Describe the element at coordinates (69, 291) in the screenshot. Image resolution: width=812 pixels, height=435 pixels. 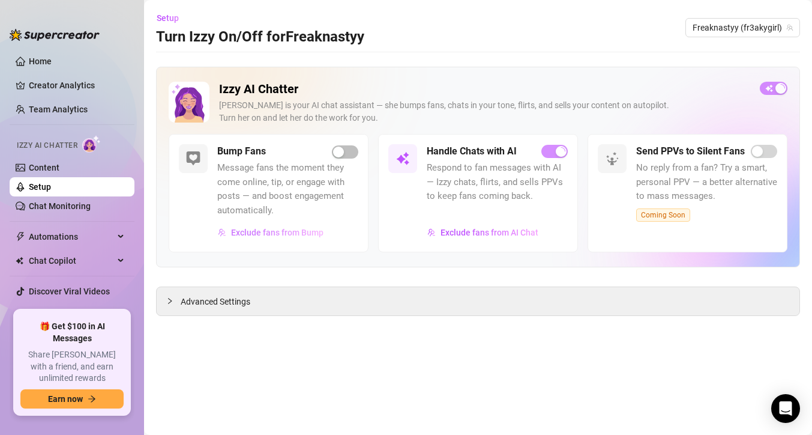
I see `a: Discover Viral Videos` at that location.